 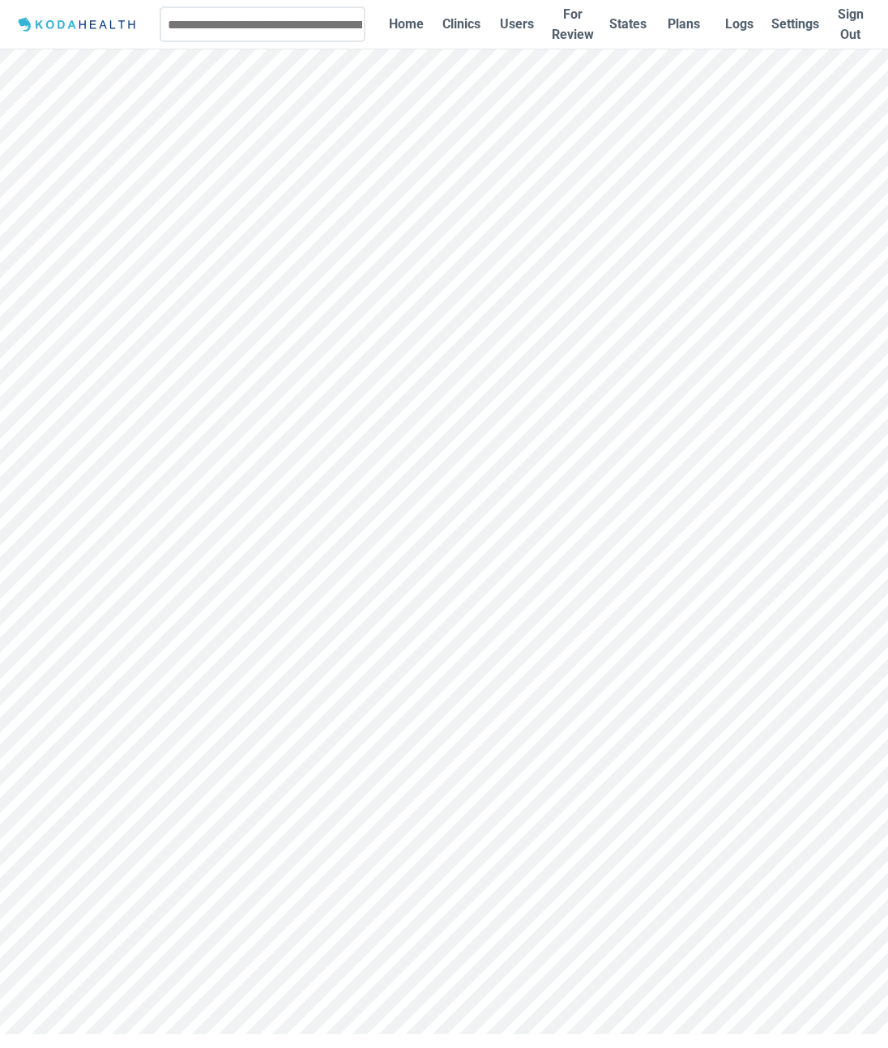 I want to click on a: Logs, so click(x=739, y=23).